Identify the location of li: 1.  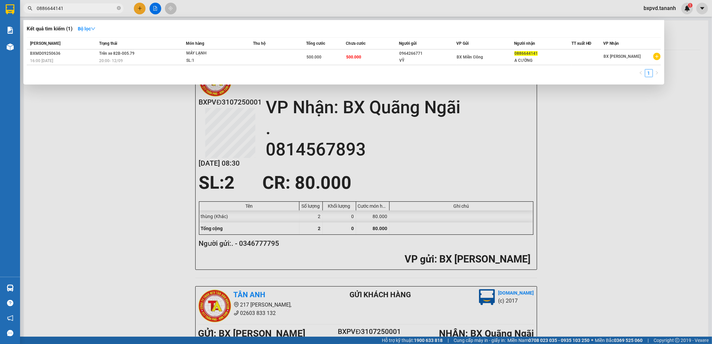
(649, 73).